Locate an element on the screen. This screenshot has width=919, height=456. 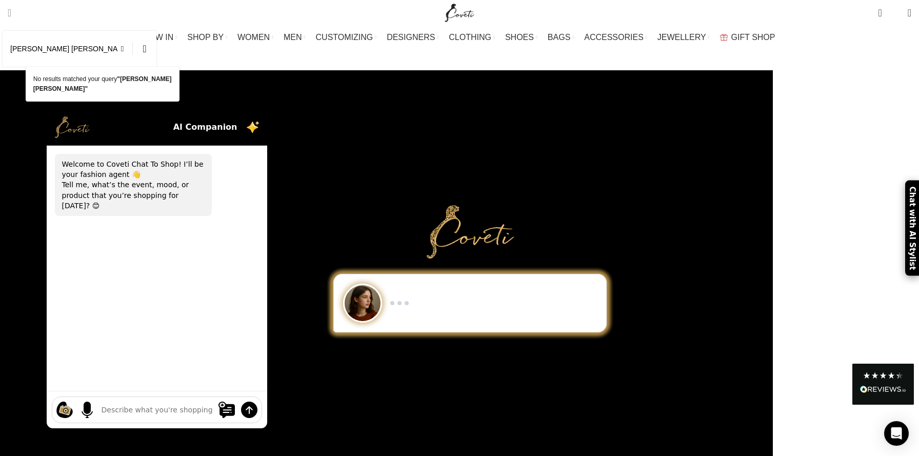
div: Search is located at coordinates (9, 13).